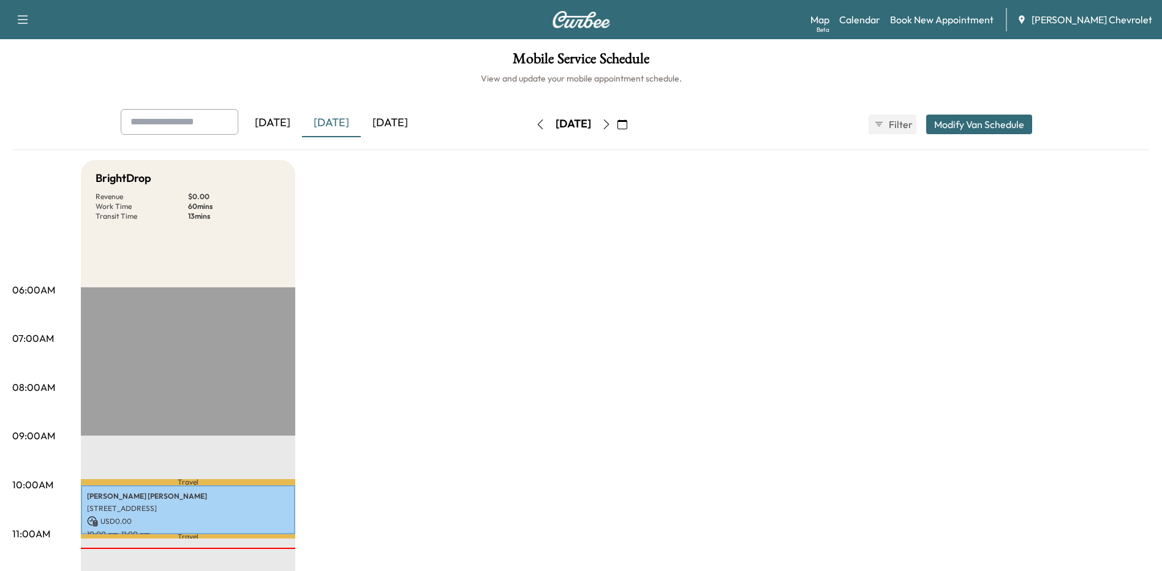 The height and width of the screenshot is (571, 1162). What do you see at coordinates (234, 216) in the screenshot?
I see `p: 13 mins` at bounding box center [234, 216].